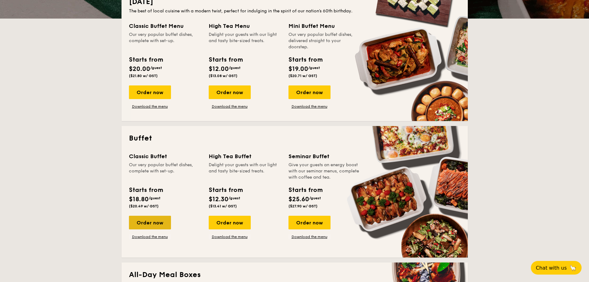 The image size is (589, 282). Describe the element at coordinates (144, 206) in the screenshot. I see `span: ($20.49 w/ GST)` at that location.